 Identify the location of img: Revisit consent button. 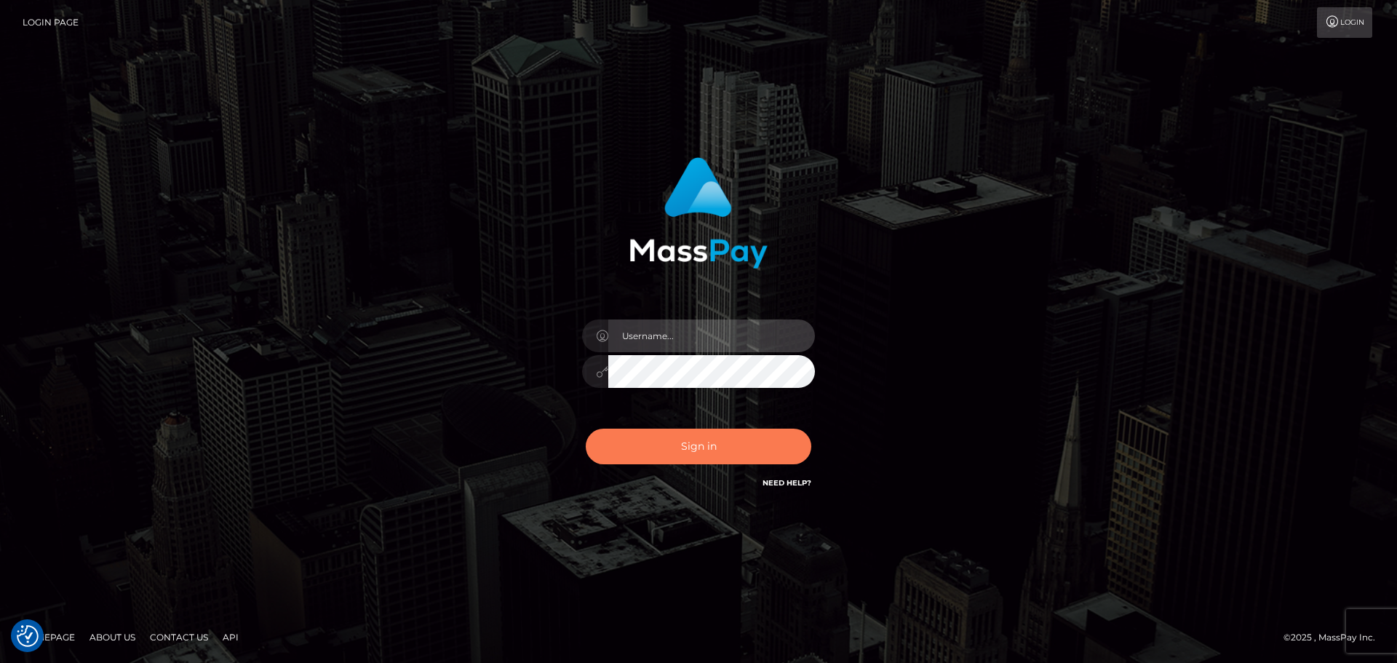
(28, 636).